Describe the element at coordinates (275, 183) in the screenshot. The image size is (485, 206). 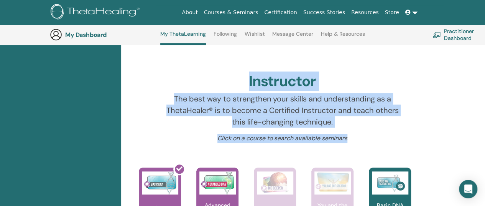
I see `img: Dig Deeper` at that location.